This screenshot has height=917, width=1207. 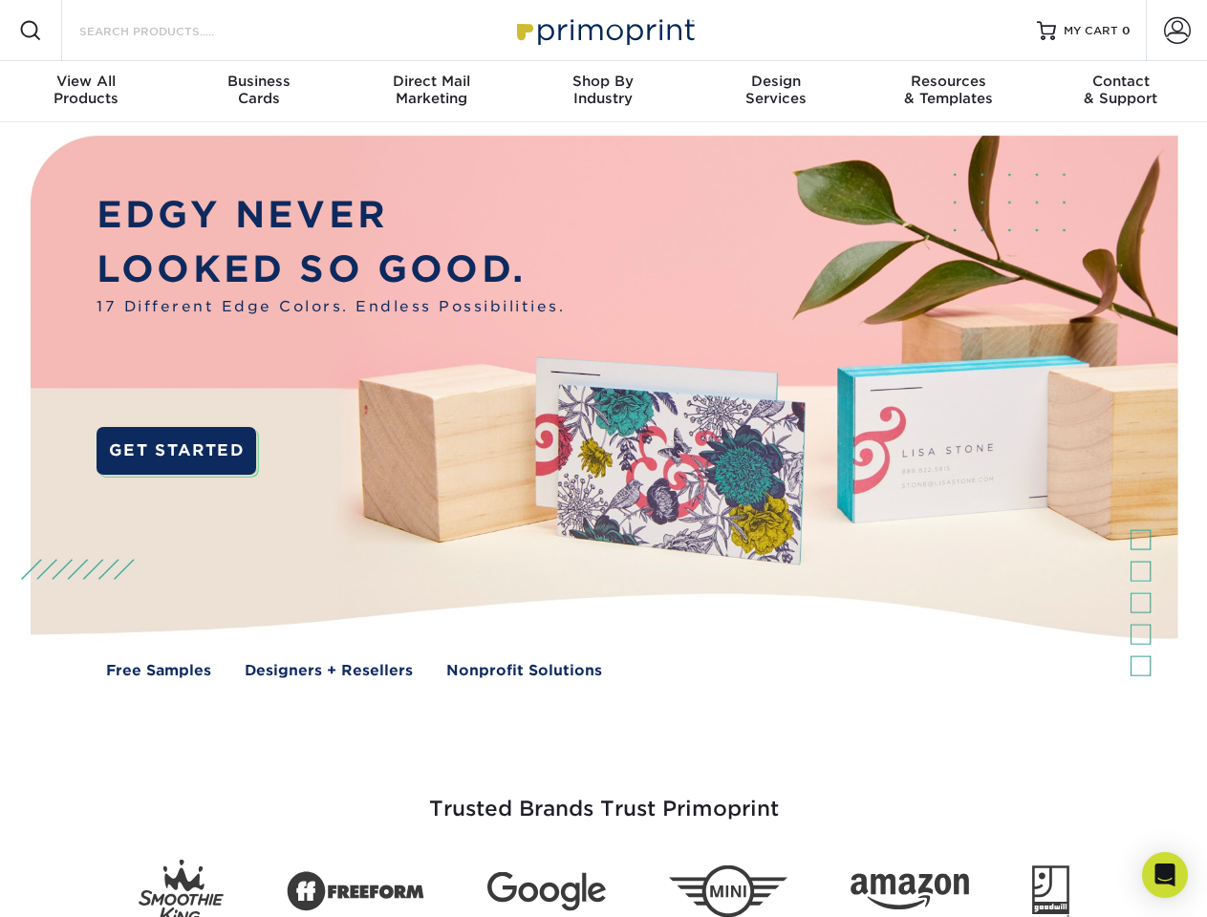 What do you see at coordinates (176, 451) in the screenshot?
I see `a: GET STARTED` at bounding box center [176, 451].